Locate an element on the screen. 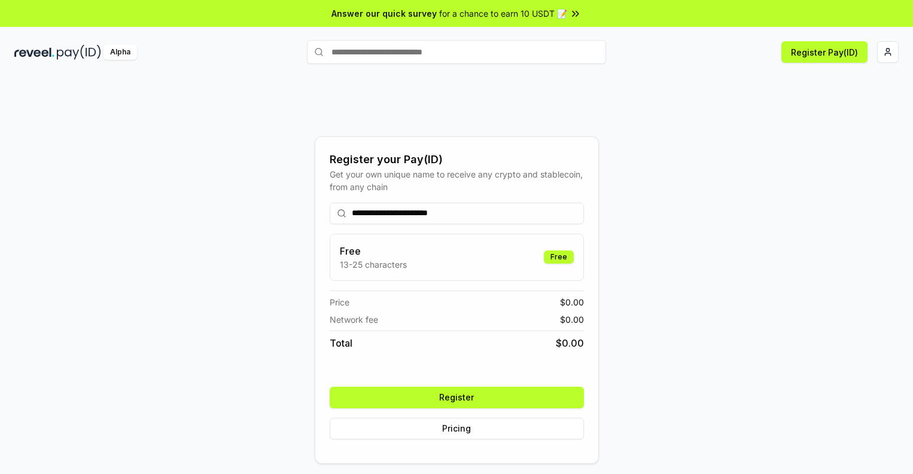 Image resolution: width=913 pixels, height=474 pixels. p: 13-25 characters is located at coordinates (373, 264).